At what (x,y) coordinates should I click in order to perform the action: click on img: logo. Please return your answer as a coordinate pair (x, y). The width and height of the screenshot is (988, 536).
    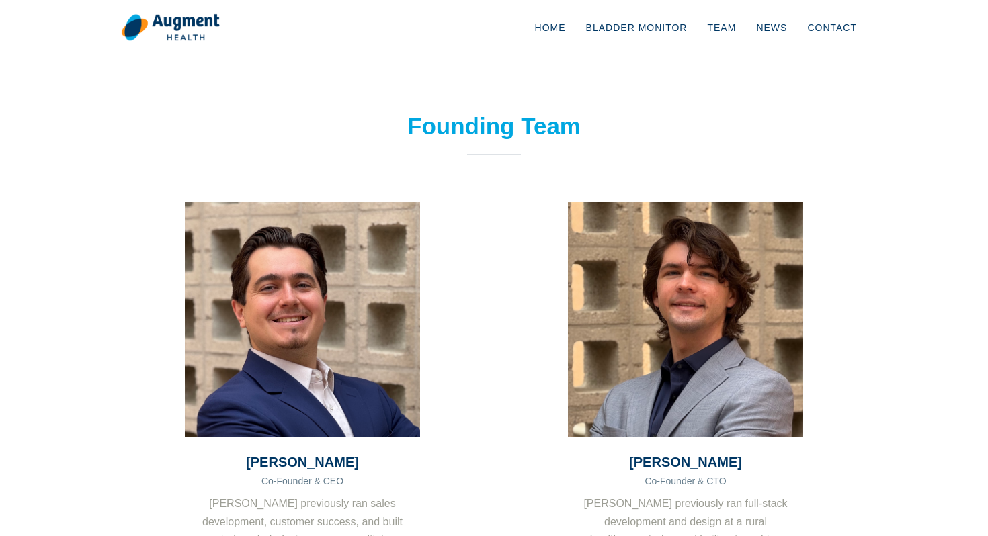
    Looking at the image, I should click on (170, 28).